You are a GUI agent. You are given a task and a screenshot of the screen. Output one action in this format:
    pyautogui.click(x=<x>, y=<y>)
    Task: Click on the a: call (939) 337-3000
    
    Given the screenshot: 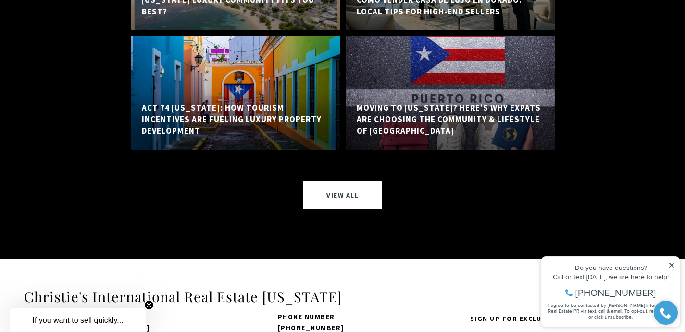 What is the action you would take?
    pyautogui.click(x=311, y=327)
    